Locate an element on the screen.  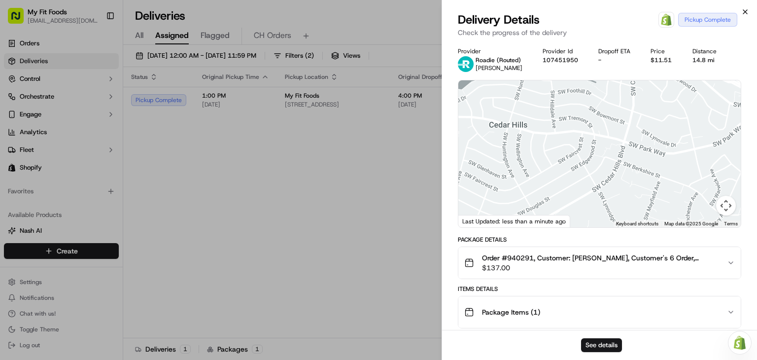
a: Shopify is located at coordinates (666, 20).